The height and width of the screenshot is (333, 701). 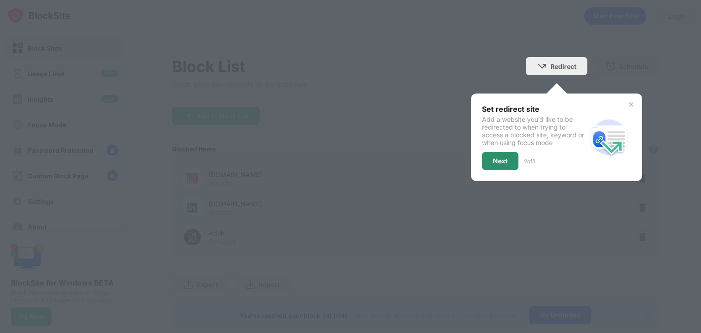 What do you see at coordinates (535, 109) in the screenshot?
I see `div: Set redirect site` at bounding box center [535, 109].